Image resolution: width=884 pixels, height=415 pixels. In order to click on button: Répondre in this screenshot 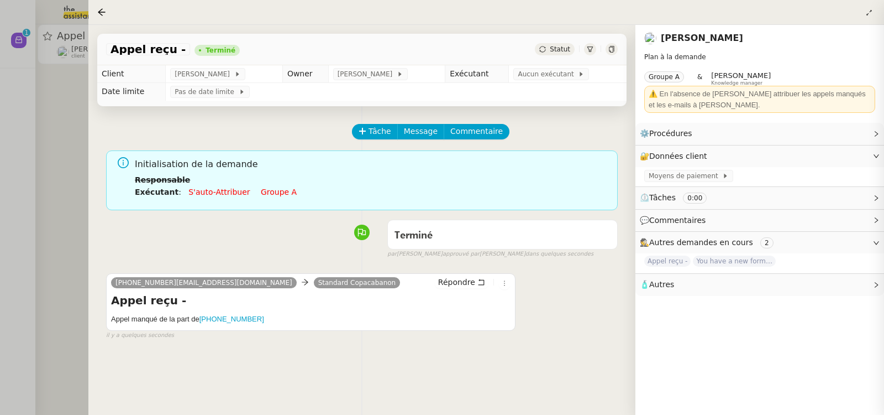, I will do `click(461, 282)`.